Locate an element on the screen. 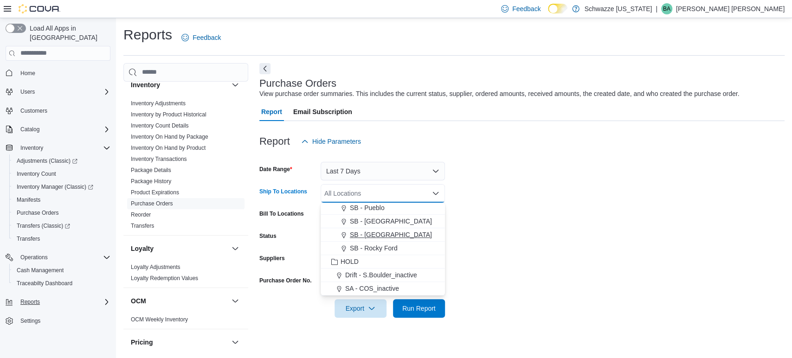  button: Operations is located at coordinates (58, 257).